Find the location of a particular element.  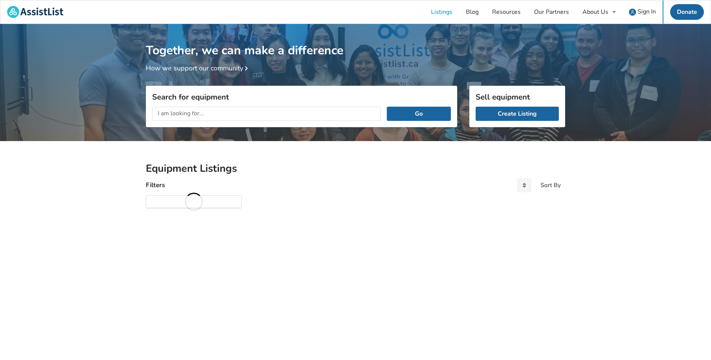

a: Resources is located at coordinates (506, 12).